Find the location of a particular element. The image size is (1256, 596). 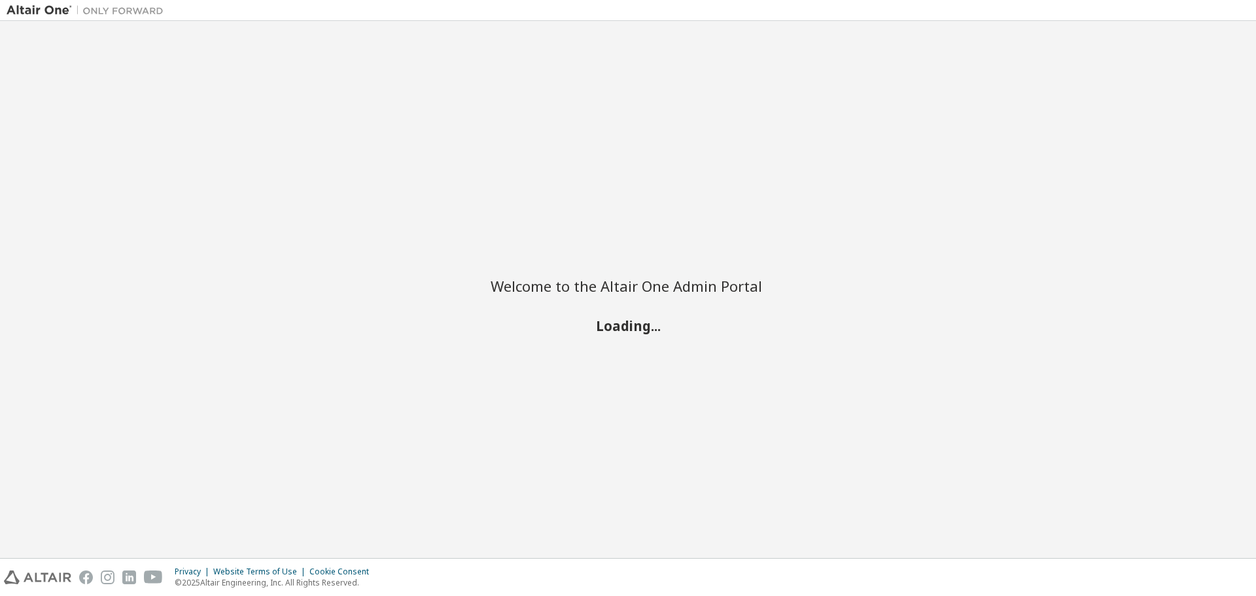

h2: Loading... is located at coordinates (628, 325).